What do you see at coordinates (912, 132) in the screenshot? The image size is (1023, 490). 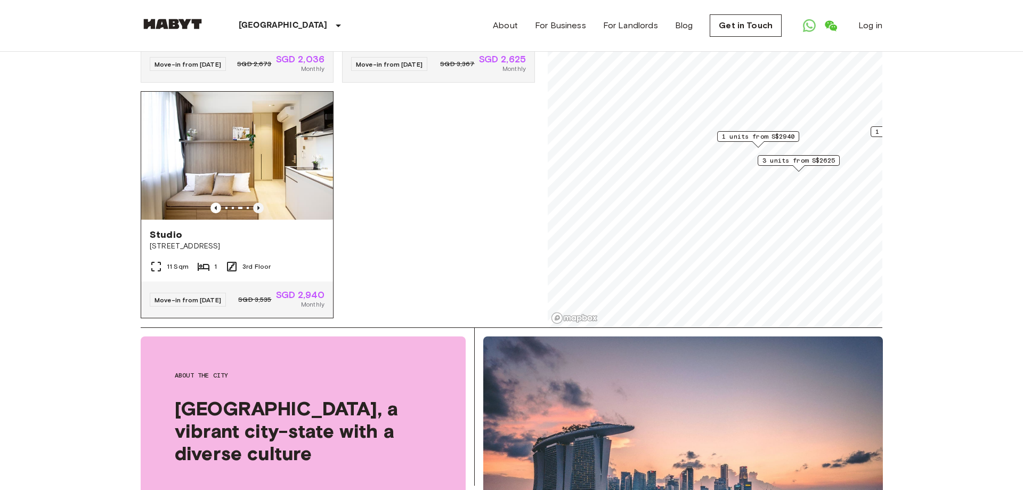 I see `span: 1 units from S$2036` at bounding box center [912, 132].